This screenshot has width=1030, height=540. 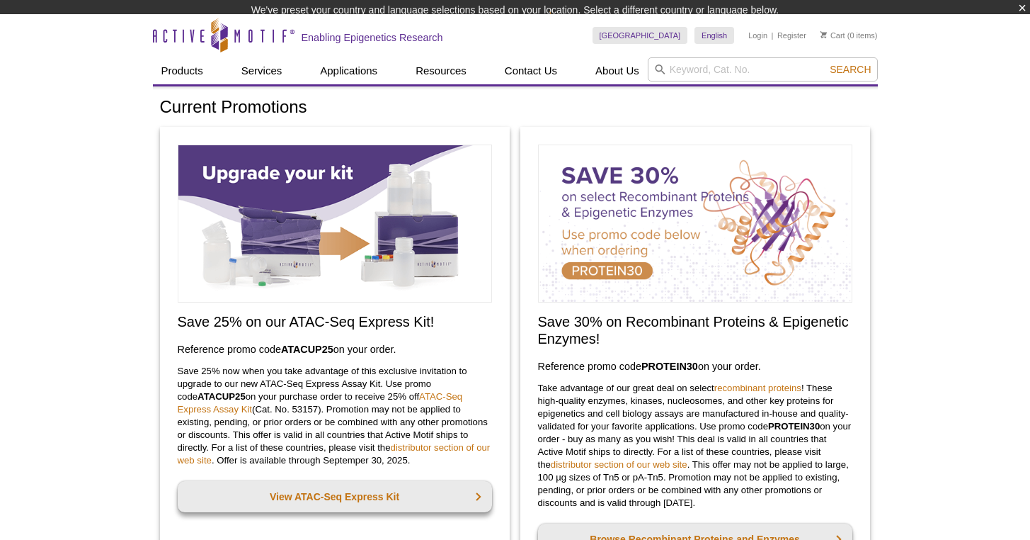 What do you see at coordinates (335, 322) in the screenshot?
I see `h2: Save 25% on our ATAC-Seq Express Kit!` at bounding box center [335, 322].